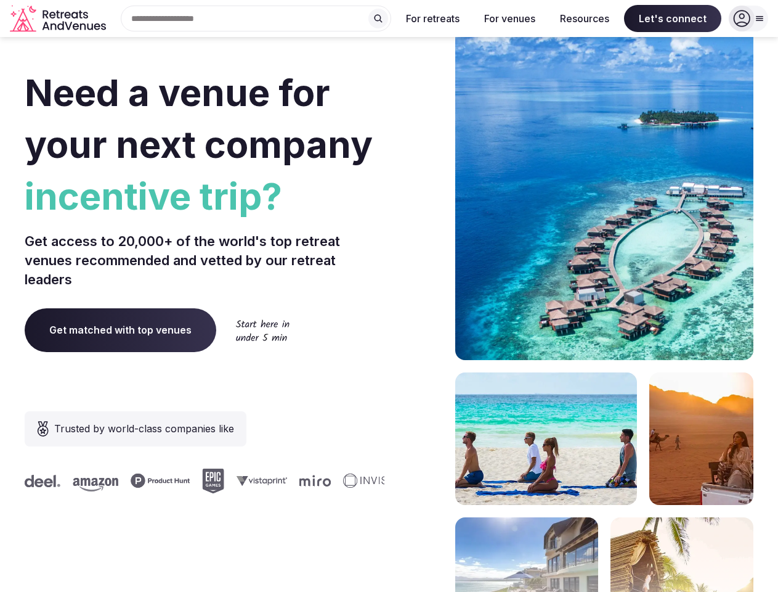  I want to click on svg: Retreats and Venues company logo, so click(59, 18).